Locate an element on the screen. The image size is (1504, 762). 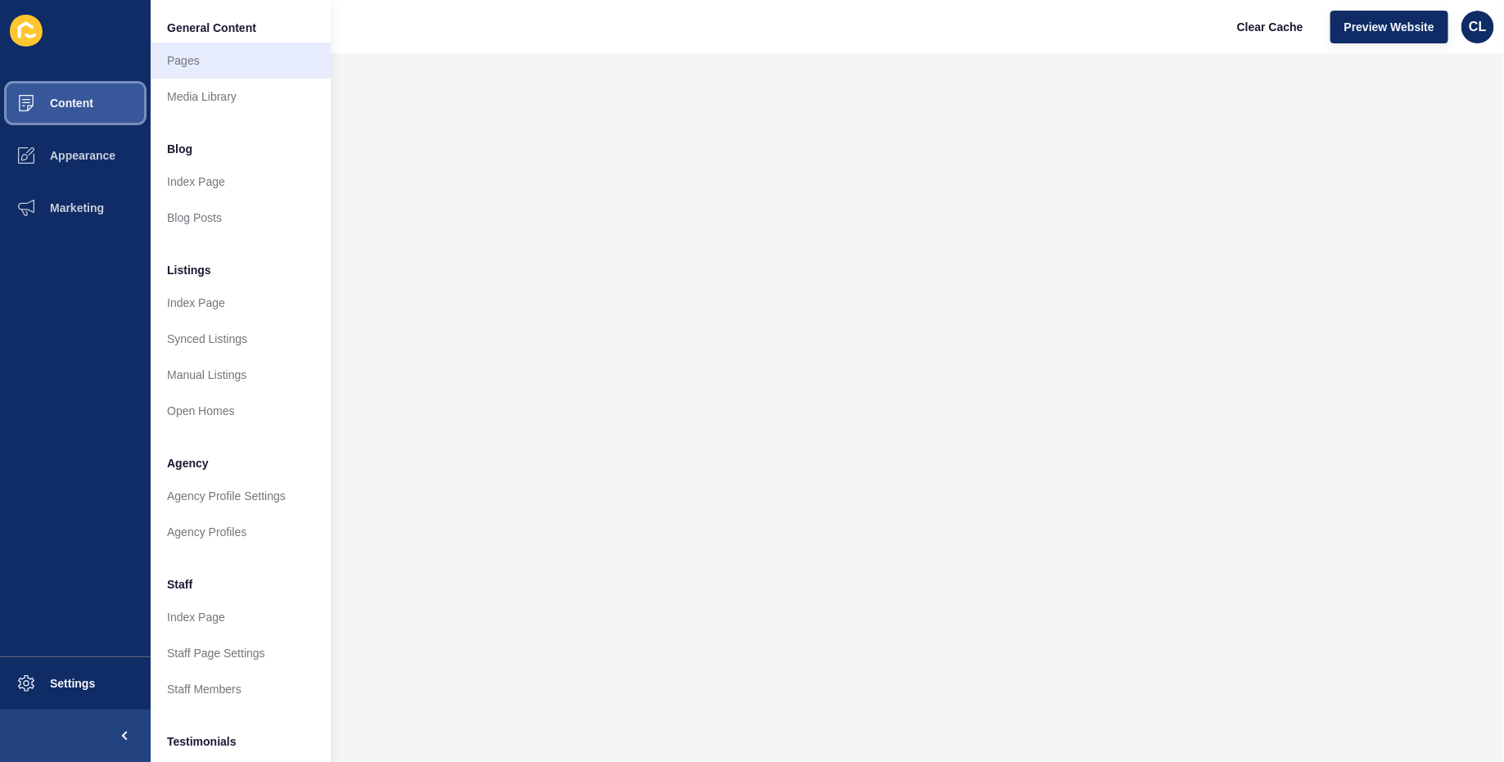
span: Preview Website is located at coordinates (1390, 27).